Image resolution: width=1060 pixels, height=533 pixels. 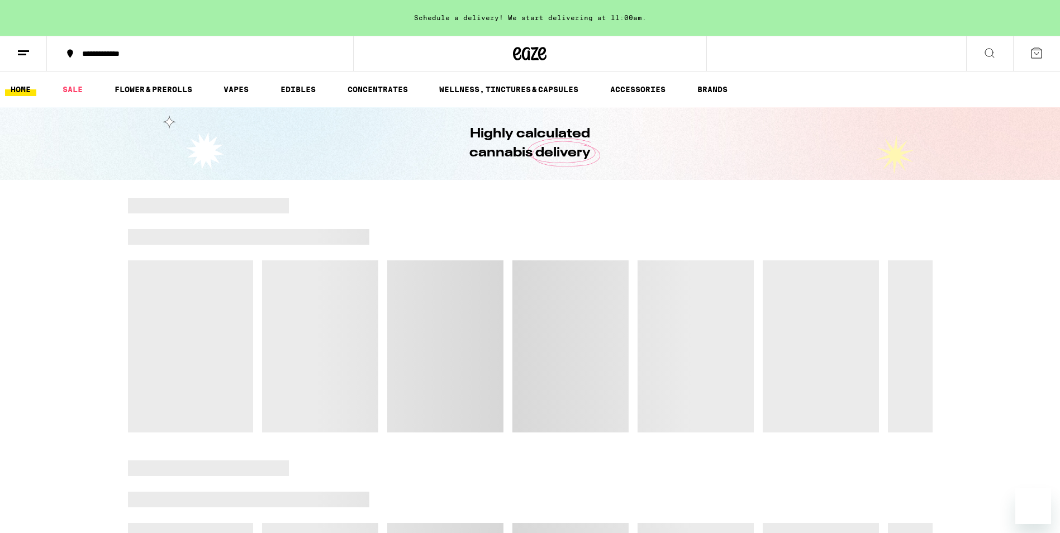 What do you see at coordinates (298, 89) in the screenshot?
I see `a: EDIBLES` at bounding box center [298, 89].